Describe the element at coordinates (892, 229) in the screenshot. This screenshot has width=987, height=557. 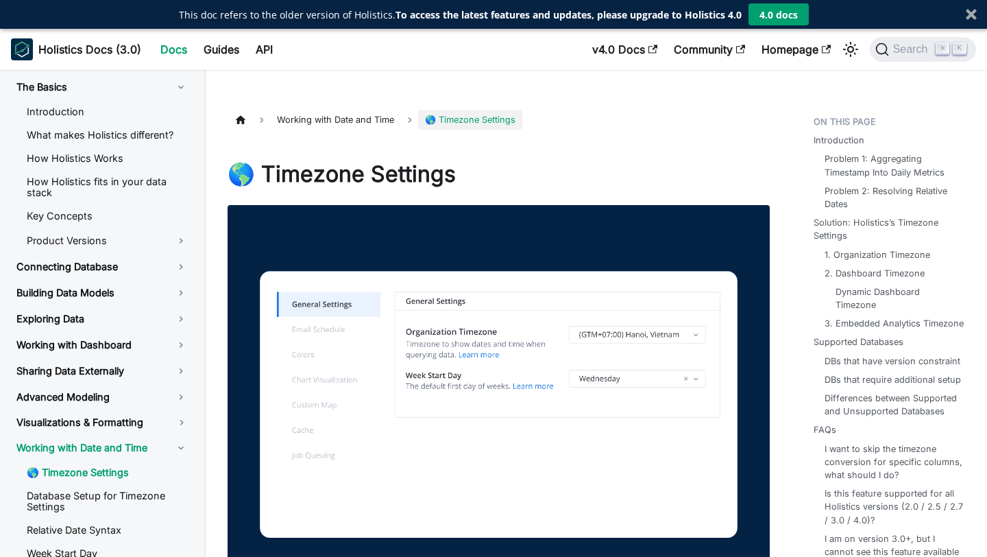
I see `a: Solution: Holistics’s Timezone Settings` at that location.